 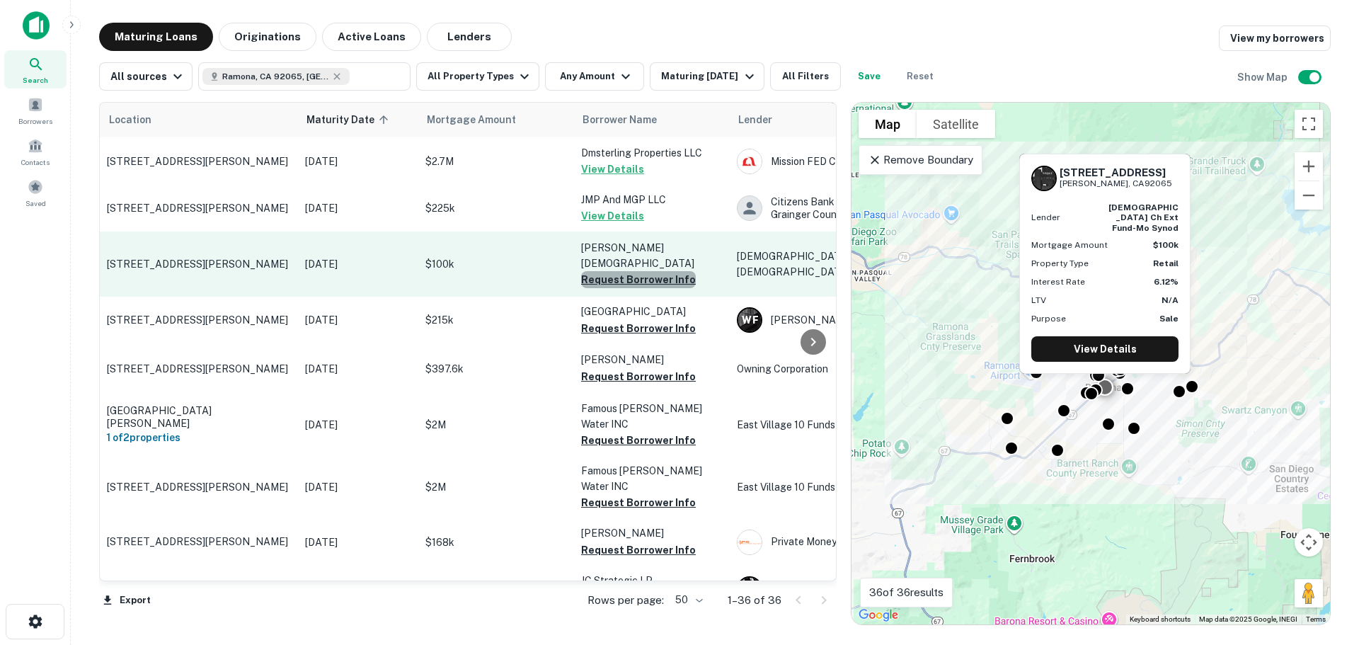 What do you see at coordinates (36, 25) in the screenshot?
I see `img: capitalize-icon.png` at bounding box center [36, 25].